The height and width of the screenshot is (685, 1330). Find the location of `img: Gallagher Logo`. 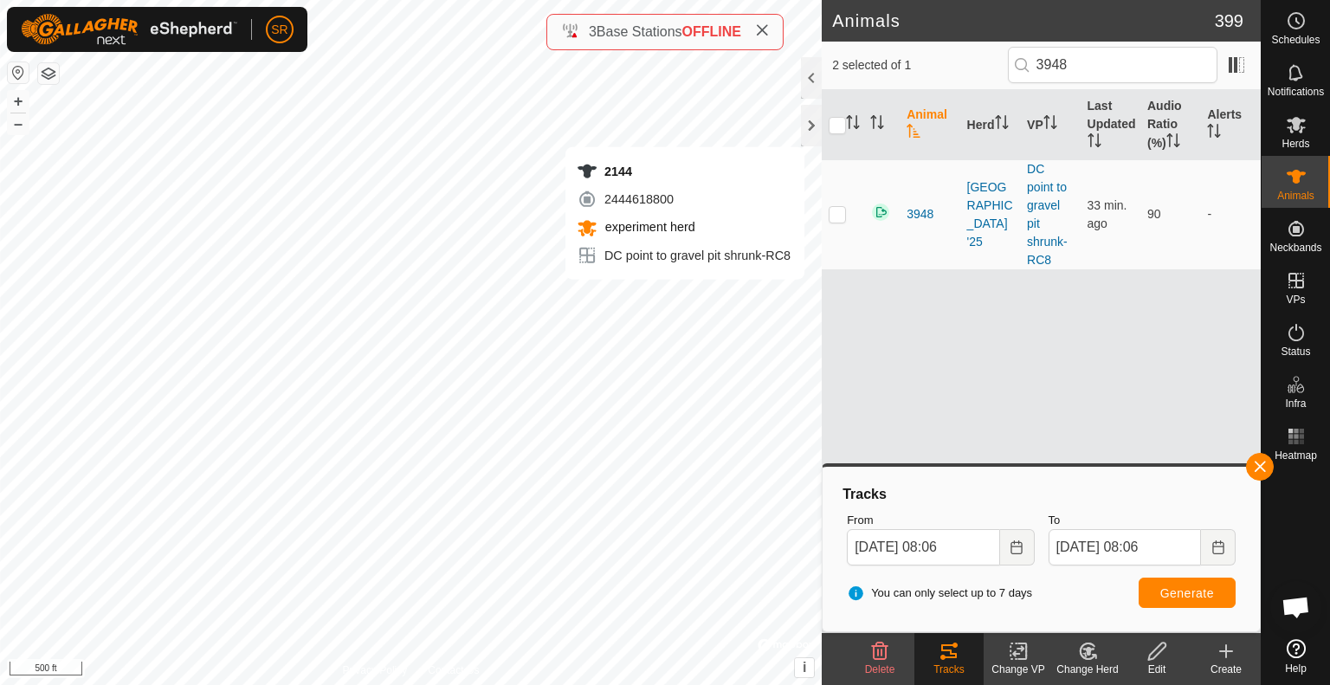

img: Gallagher Logo is located at coordinates (129, 29).